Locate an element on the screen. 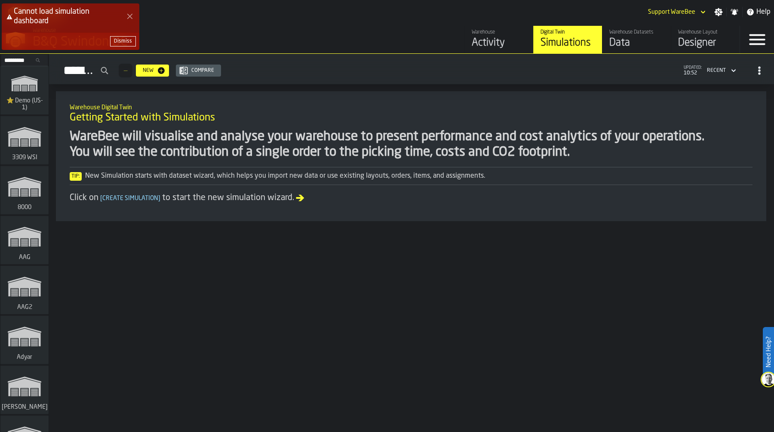  div: Click on to start the new simulation wizard. is located at coordinates (411, 198).